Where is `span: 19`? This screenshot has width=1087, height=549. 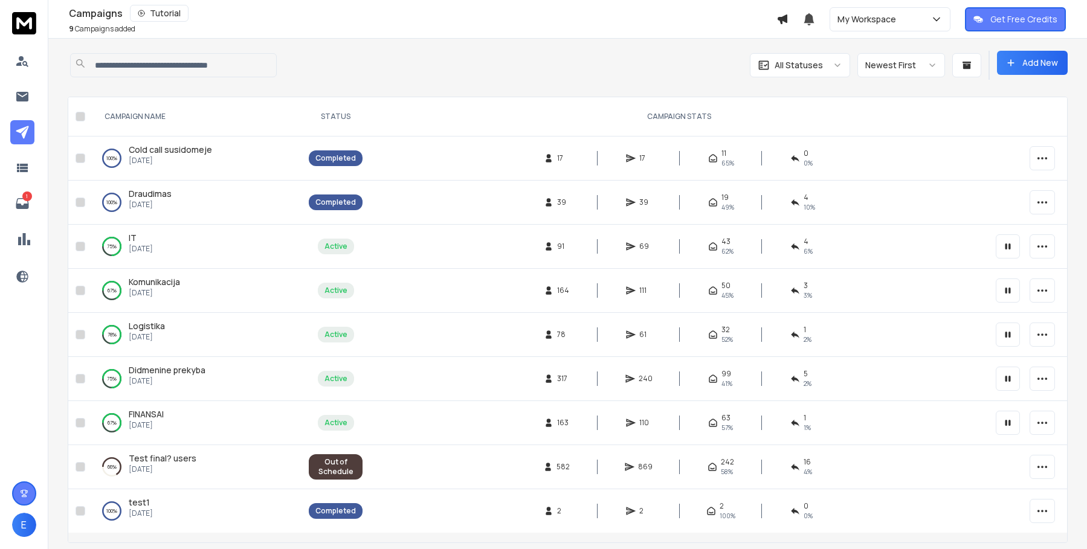 span: 19 is located at coordinates (725, 198).